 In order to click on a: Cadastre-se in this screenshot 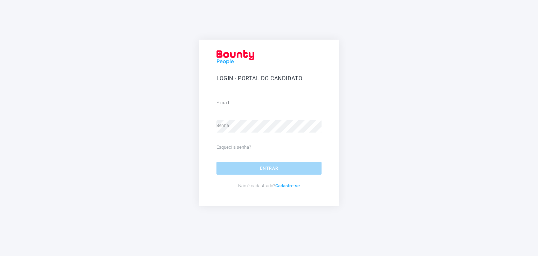, I will do `click(288, 185)`.